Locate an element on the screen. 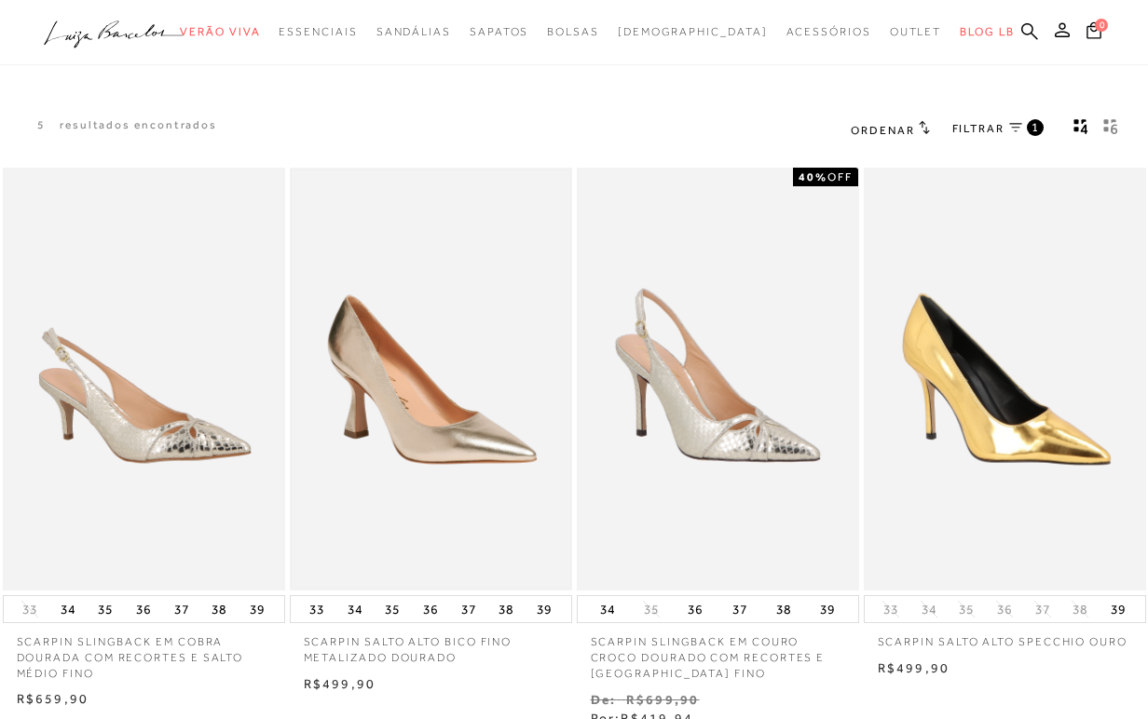 Image resolution: width=1148 pixels, height=719 pixels. span: Acessórios is located at coordinates (828, 32).